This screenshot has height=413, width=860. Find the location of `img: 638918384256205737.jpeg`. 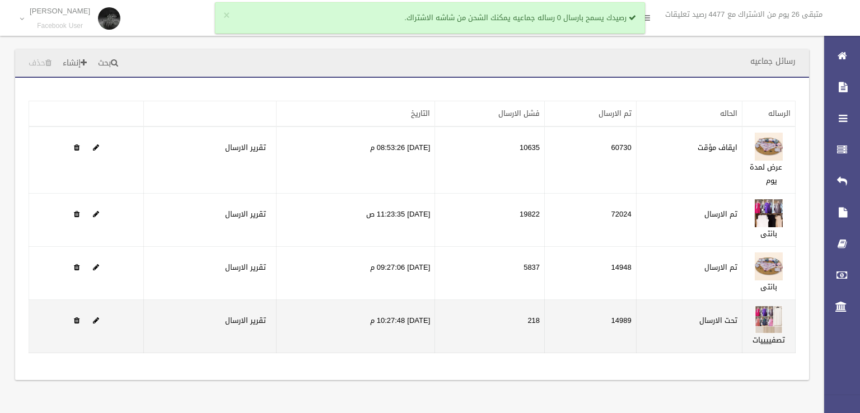

img: 638918384256205737.jpeg is located at coordinates (769, 147).